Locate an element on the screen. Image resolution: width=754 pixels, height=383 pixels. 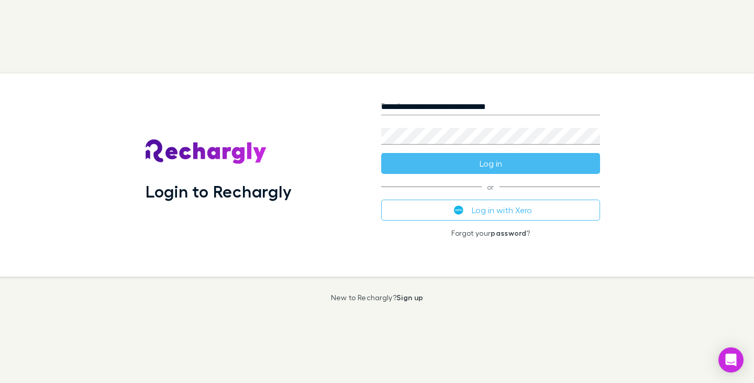
p: Forgot your ? is located at coordinates (490, 233).